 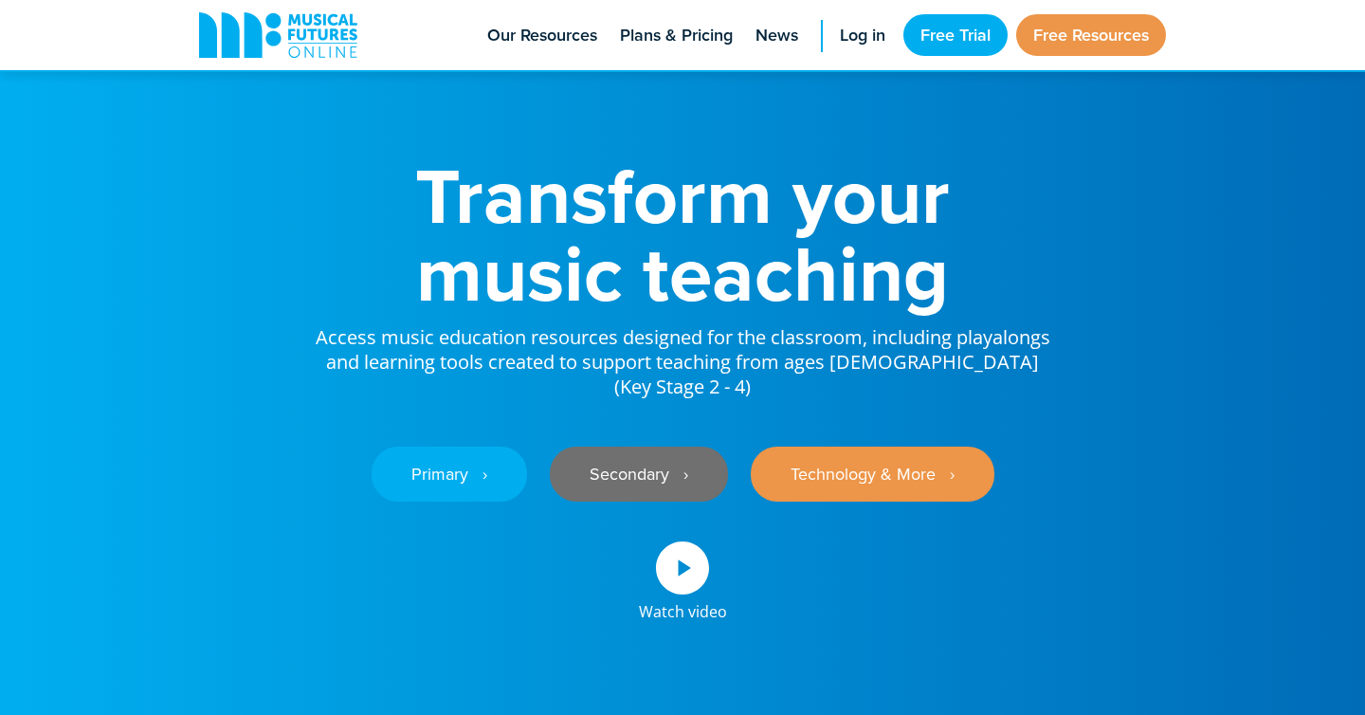 I want to click on span: News, so click(x=776, y=35).